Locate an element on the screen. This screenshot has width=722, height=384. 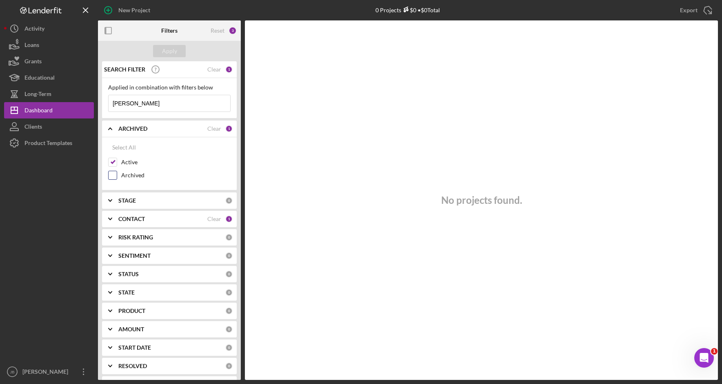
div: Apply is located at coordinates (169, 51).